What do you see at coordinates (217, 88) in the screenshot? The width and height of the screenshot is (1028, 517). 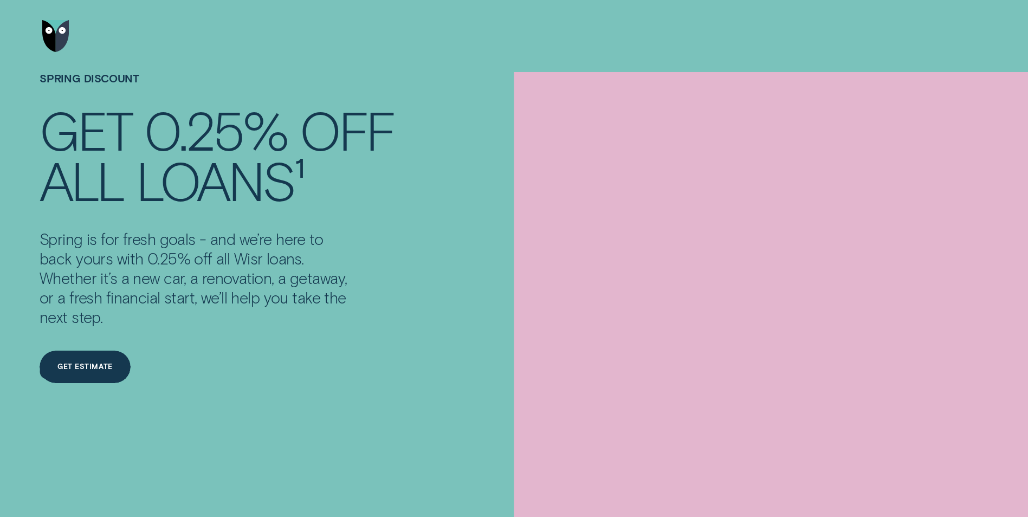 I see `h1: SPRING DISCOUNT` at bounding box center [217, 88].